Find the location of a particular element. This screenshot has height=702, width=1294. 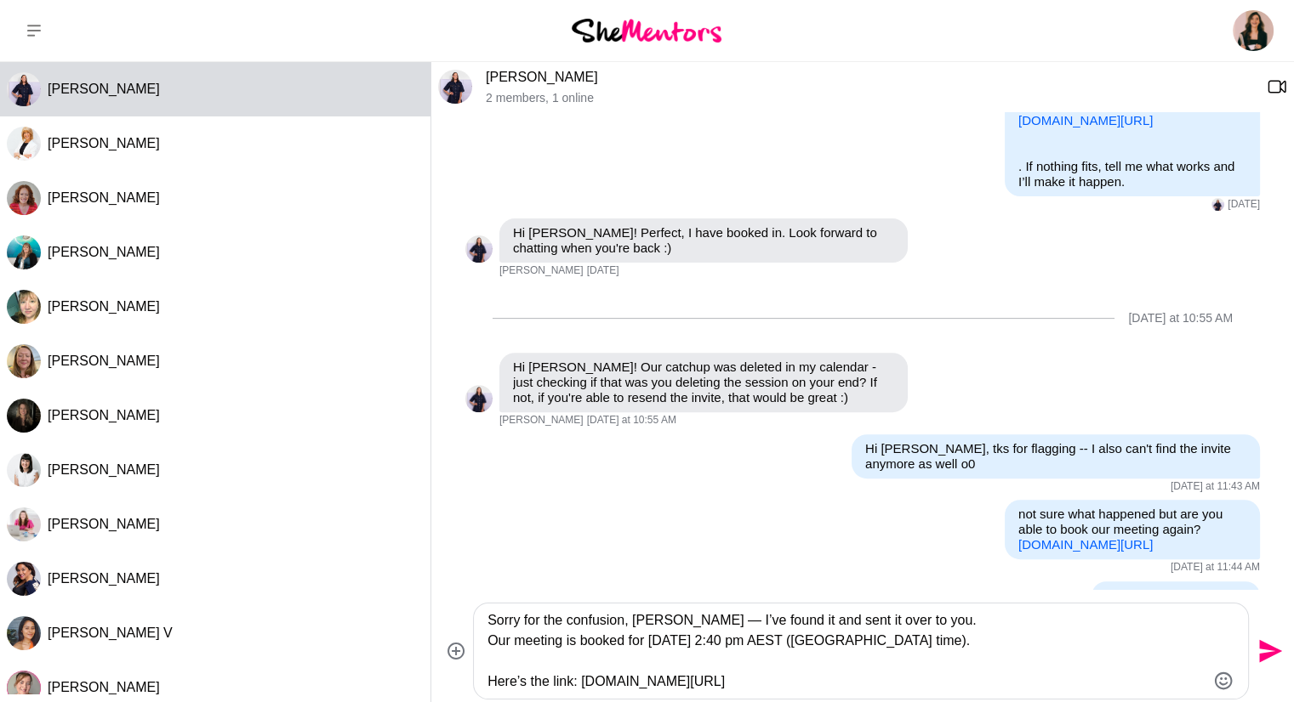

img: Mariana Queiroz is located at coordinates (1253, 31).